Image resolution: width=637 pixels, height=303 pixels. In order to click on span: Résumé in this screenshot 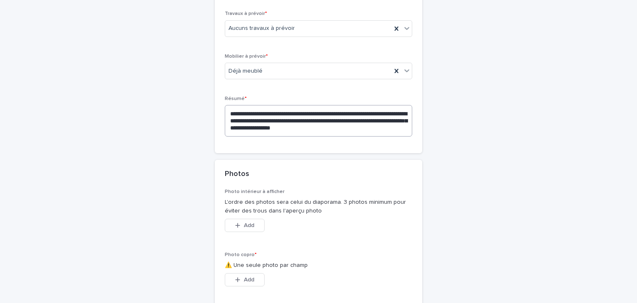, I will do `click(236, 99)`.